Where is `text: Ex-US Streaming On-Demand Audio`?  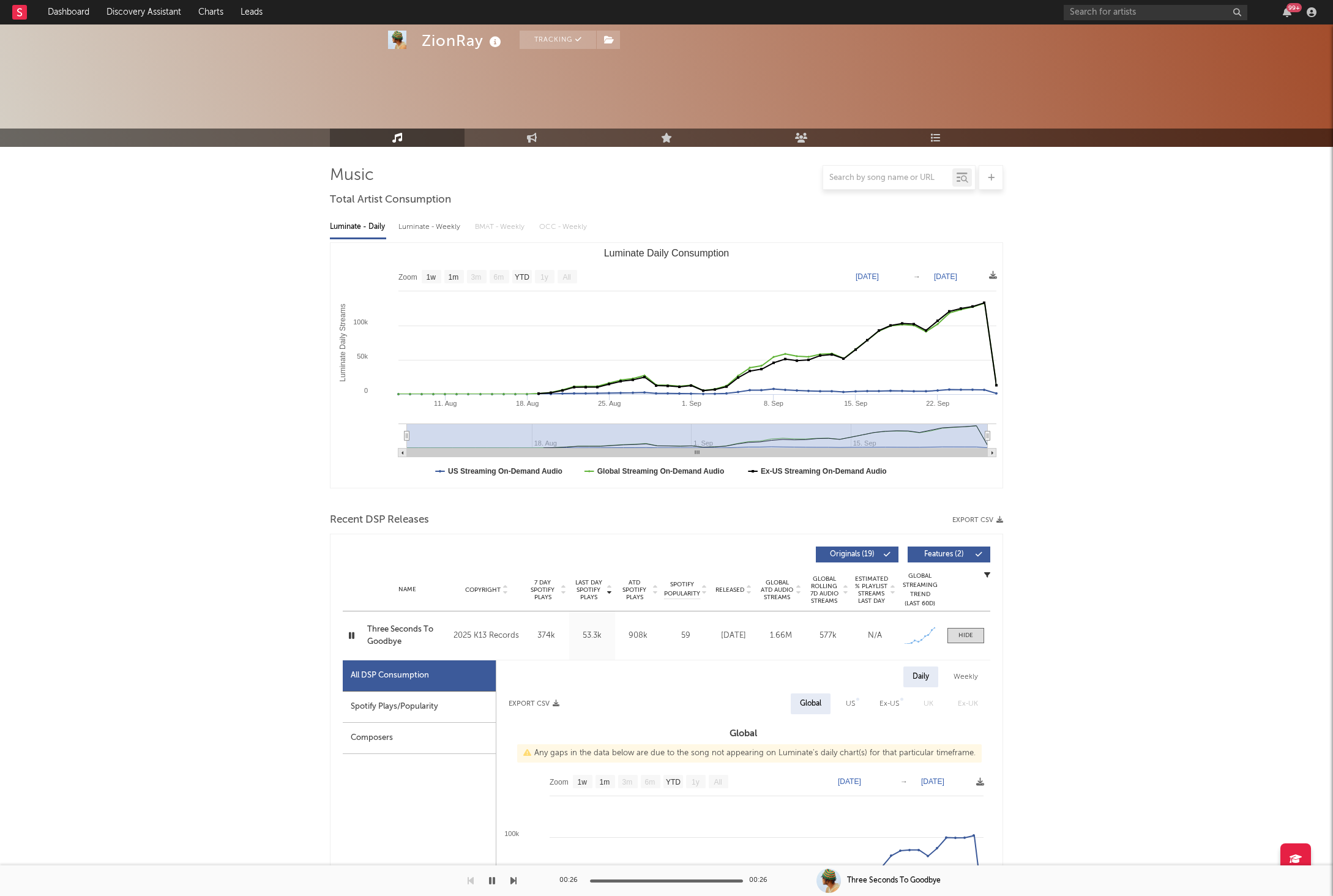
text: Ex-US Streaming On-Demand Audio is located at coordinates (824, 471).